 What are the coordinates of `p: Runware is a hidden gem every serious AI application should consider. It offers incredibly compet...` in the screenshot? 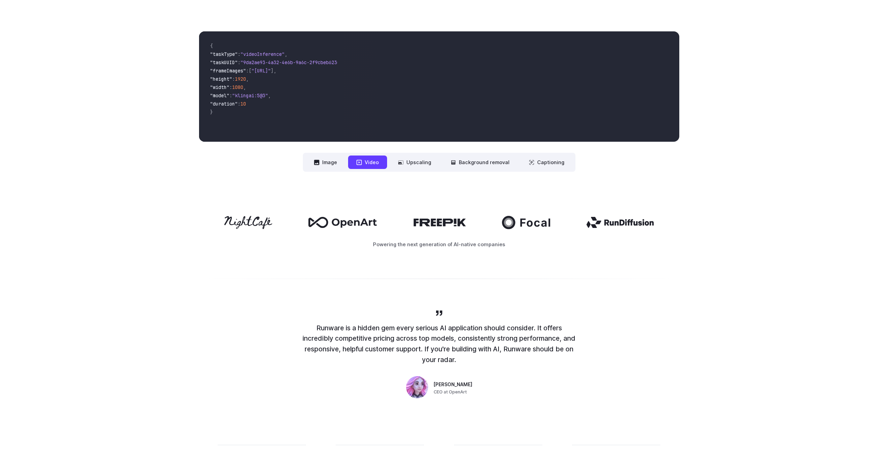 It's located at (439, 344).